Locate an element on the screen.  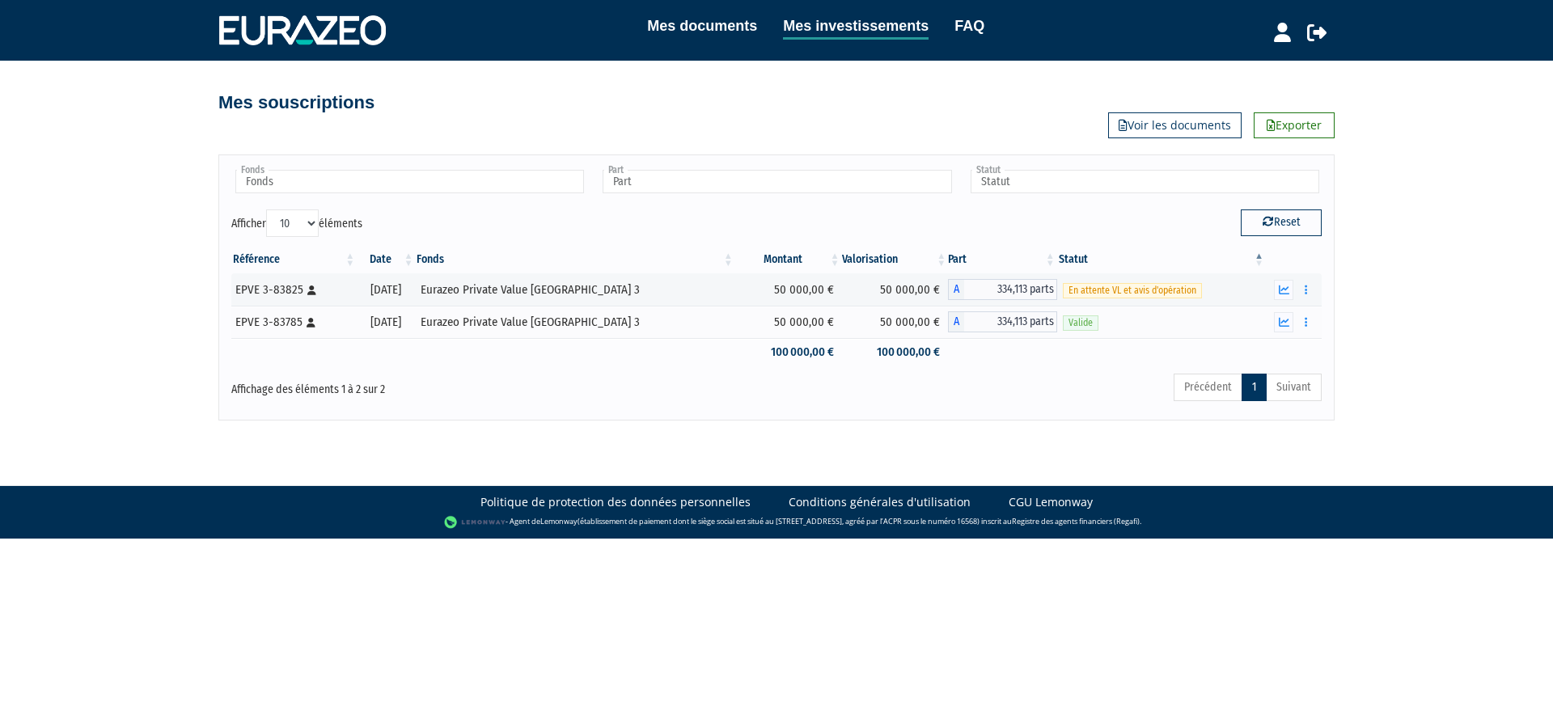
label: Afficher éléments is located at coordinates (297, 223).